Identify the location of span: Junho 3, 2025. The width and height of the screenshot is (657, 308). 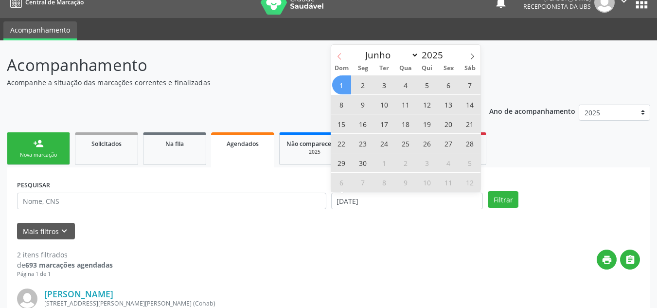
(384, 85).